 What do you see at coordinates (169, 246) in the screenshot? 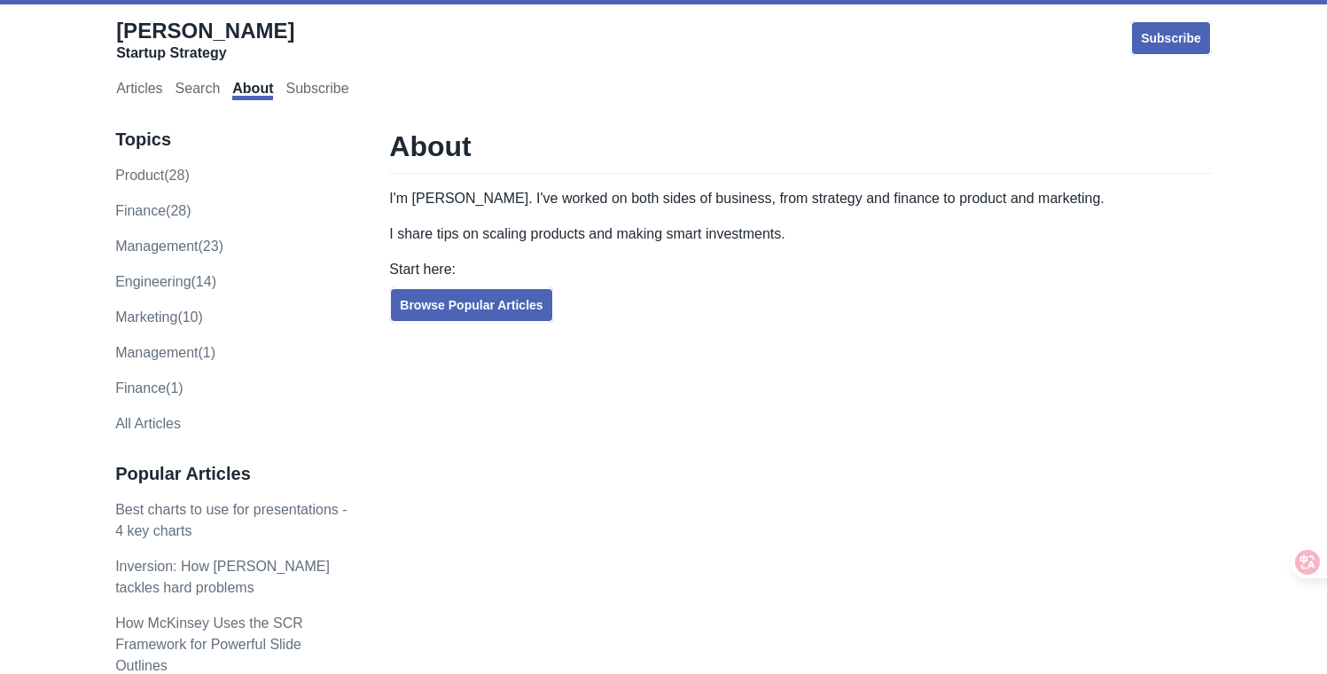
I see `a: management(23)` at bounding box center [169, 246].